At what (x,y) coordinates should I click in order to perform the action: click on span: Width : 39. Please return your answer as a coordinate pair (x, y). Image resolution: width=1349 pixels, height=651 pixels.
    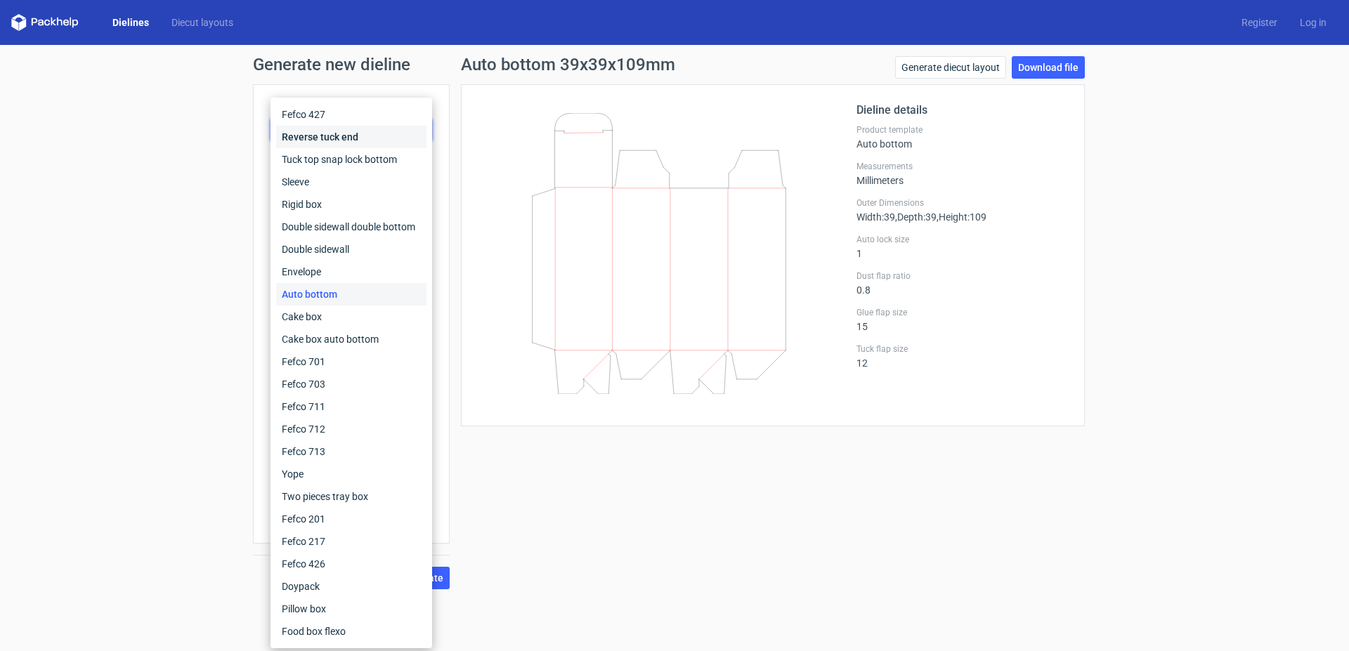
    Looking at the image, I should click on (876, 217).